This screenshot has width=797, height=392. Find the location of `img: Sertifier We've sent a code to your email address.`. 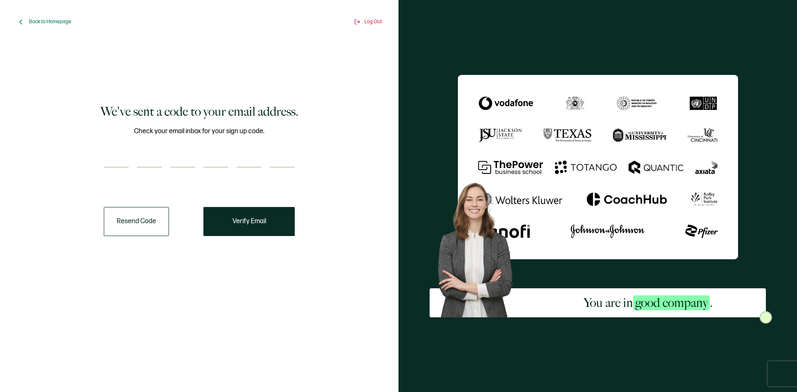

img: Sertifier We've sent a code to your email address. is located at coordinates (598, 167).